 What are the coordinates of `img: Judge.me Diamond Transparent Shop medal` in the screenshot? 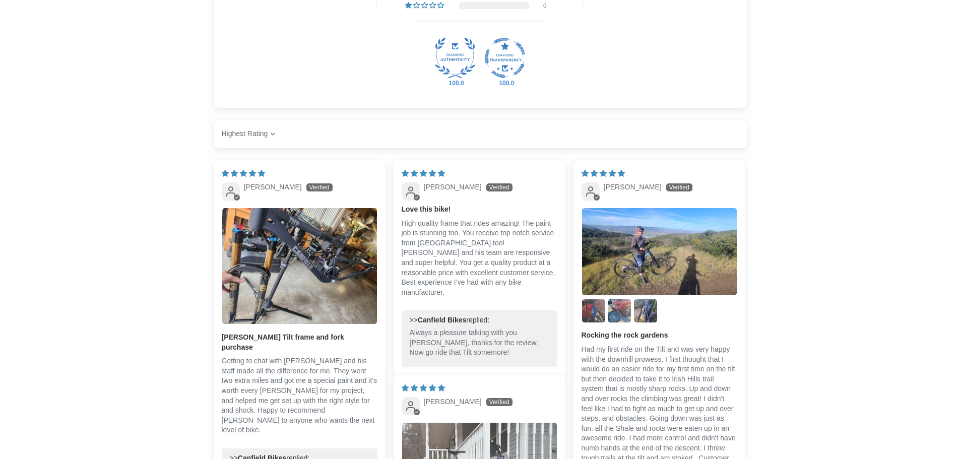 It's located at (505, 58).